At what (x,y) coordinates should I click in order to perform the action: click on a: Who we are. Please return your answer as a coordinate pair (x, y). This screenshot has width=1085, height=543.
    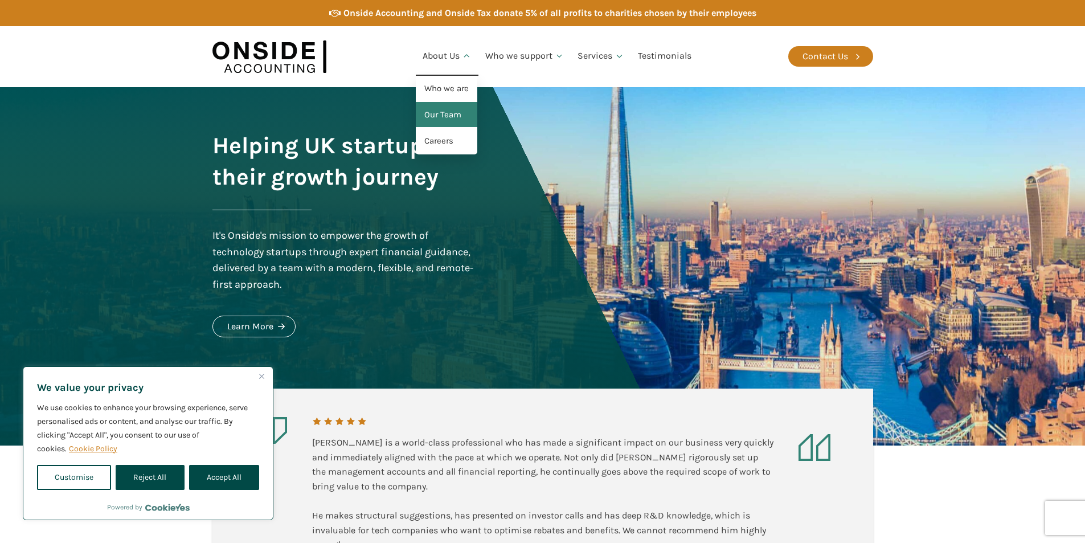
    Looking at the image, I should click on (447, 89).